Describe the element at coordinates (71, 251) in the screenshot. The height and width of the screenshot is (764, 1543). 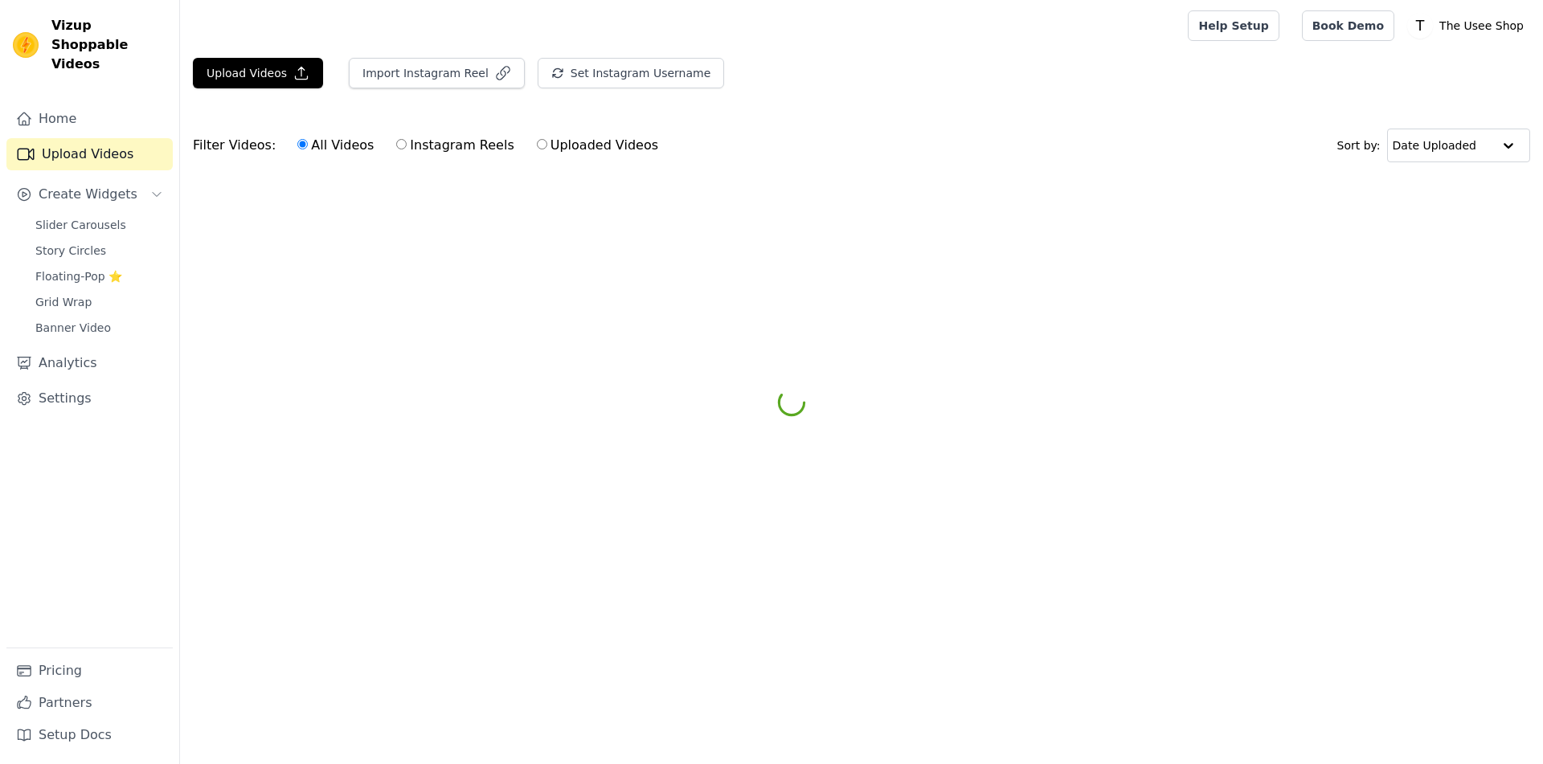
I see `span: Story Circles` at that location.